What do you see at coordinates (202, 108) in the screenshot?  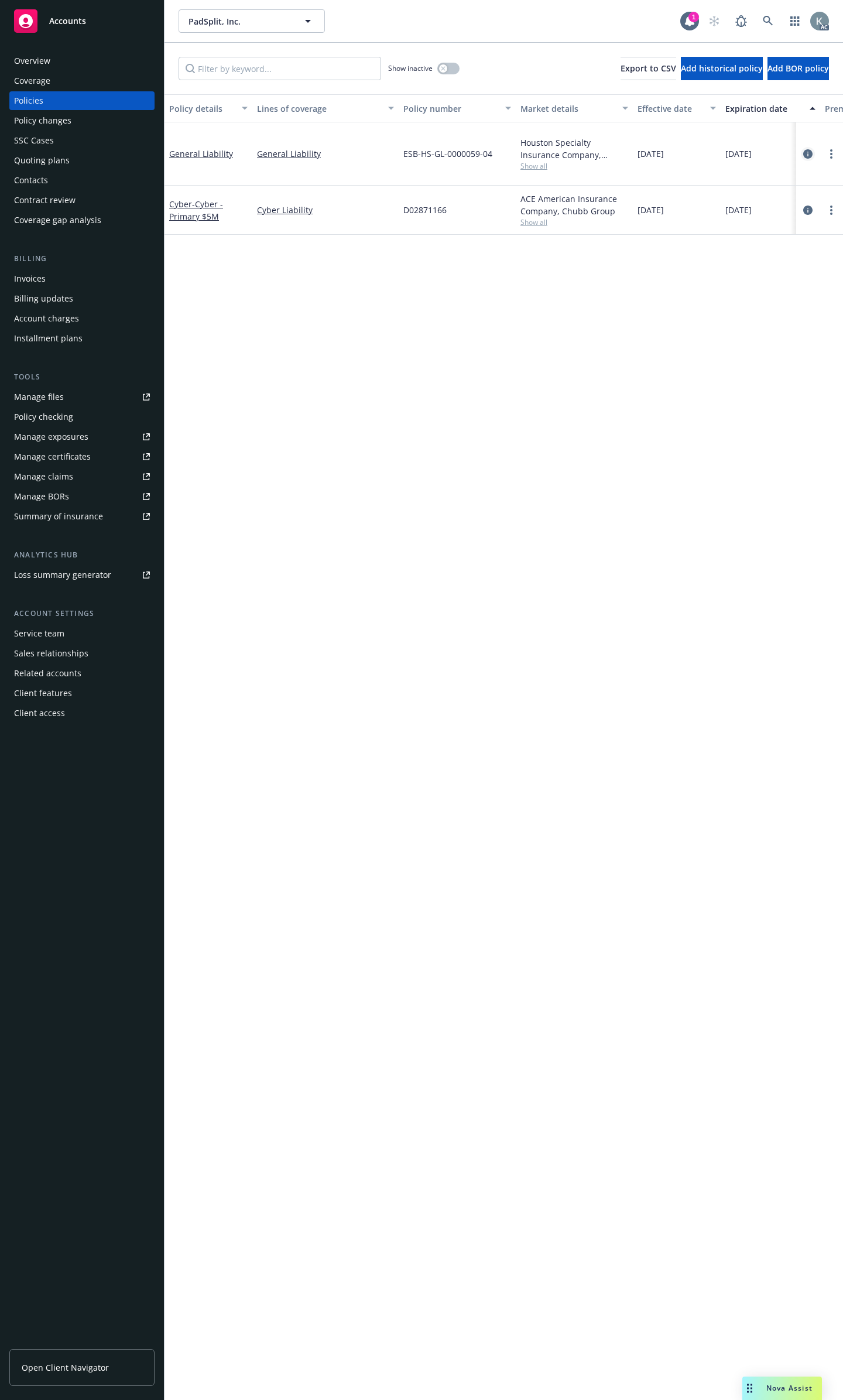 I see `div: Policy details` at bounding box center [202, 108].